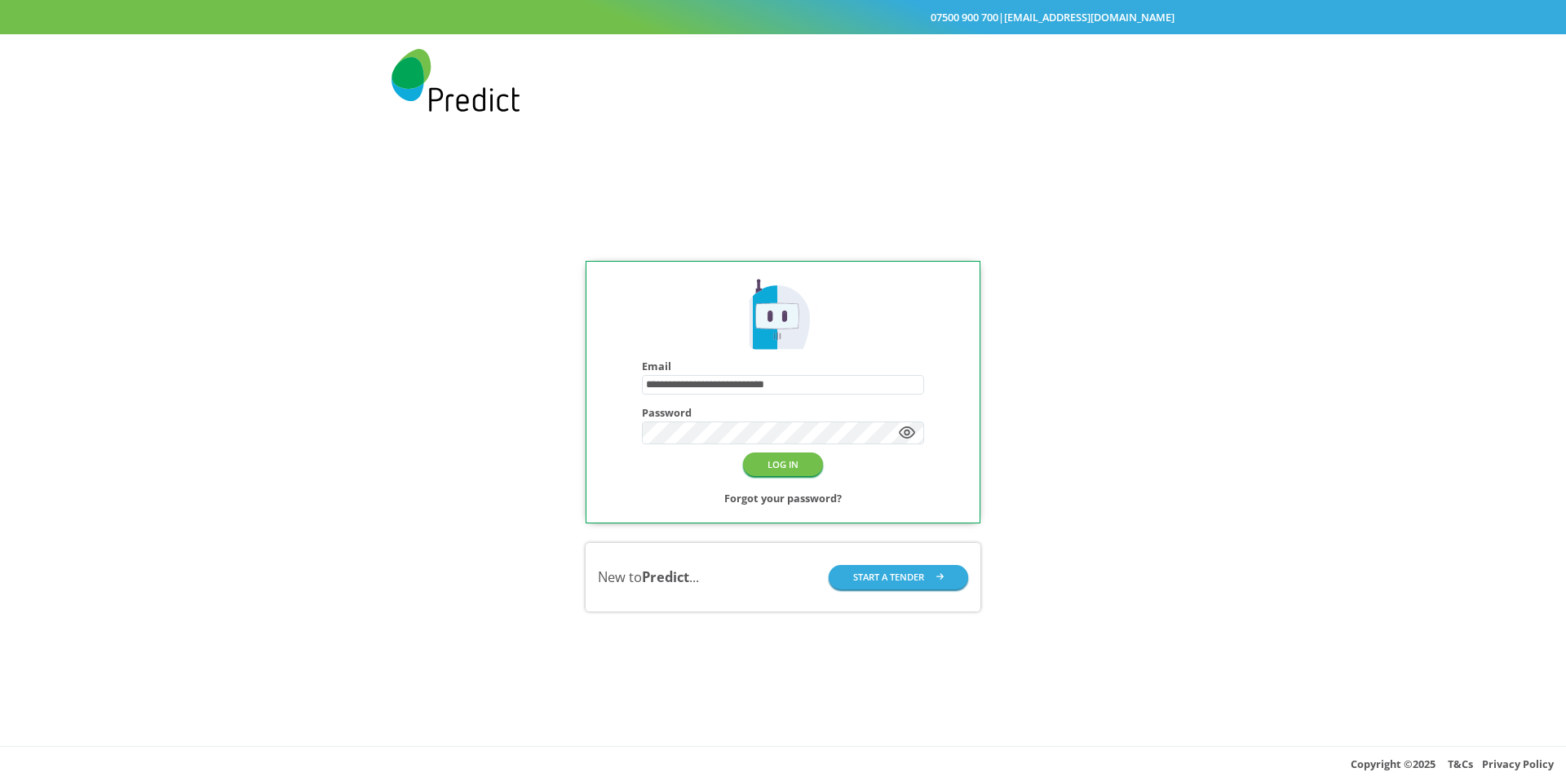 Image resolution: width=1566 pixels, height=781 pixels. I want to click on a: 07500 900 700, so click(964, 17).